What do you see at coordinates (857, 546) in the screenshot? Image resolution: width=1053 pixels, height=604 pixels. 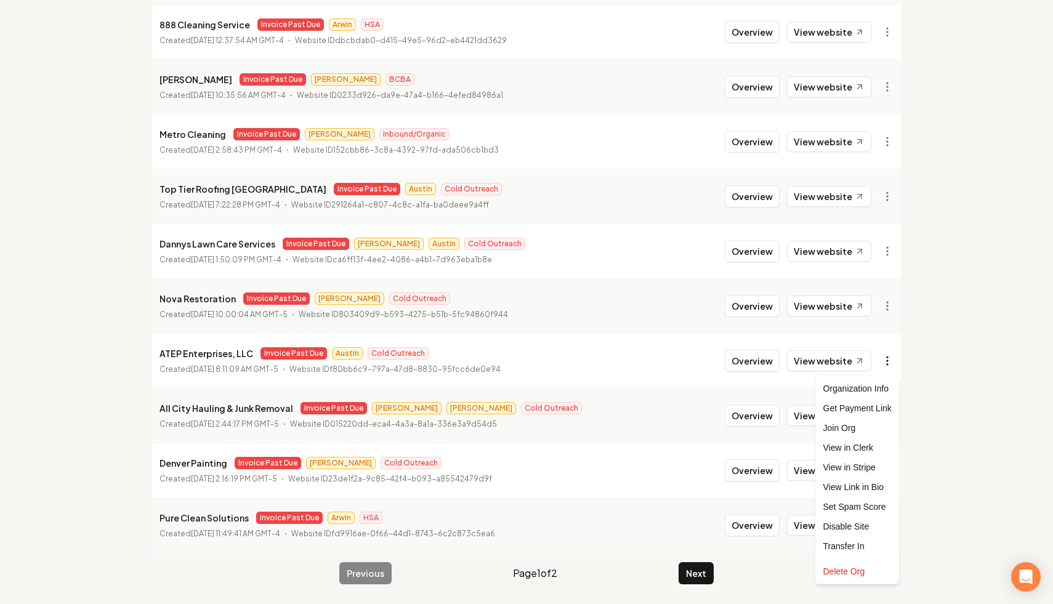 I see `div: Transfer In` at bounding box center [857, 546].